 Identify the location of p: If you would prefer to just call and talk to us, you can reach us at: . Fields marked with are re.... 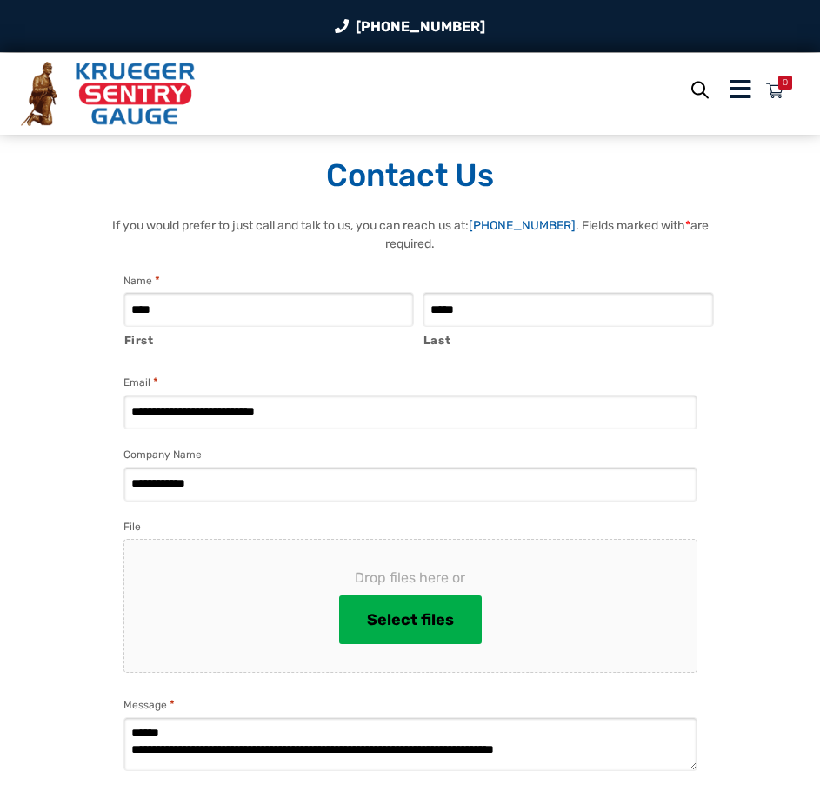
(410, 235).